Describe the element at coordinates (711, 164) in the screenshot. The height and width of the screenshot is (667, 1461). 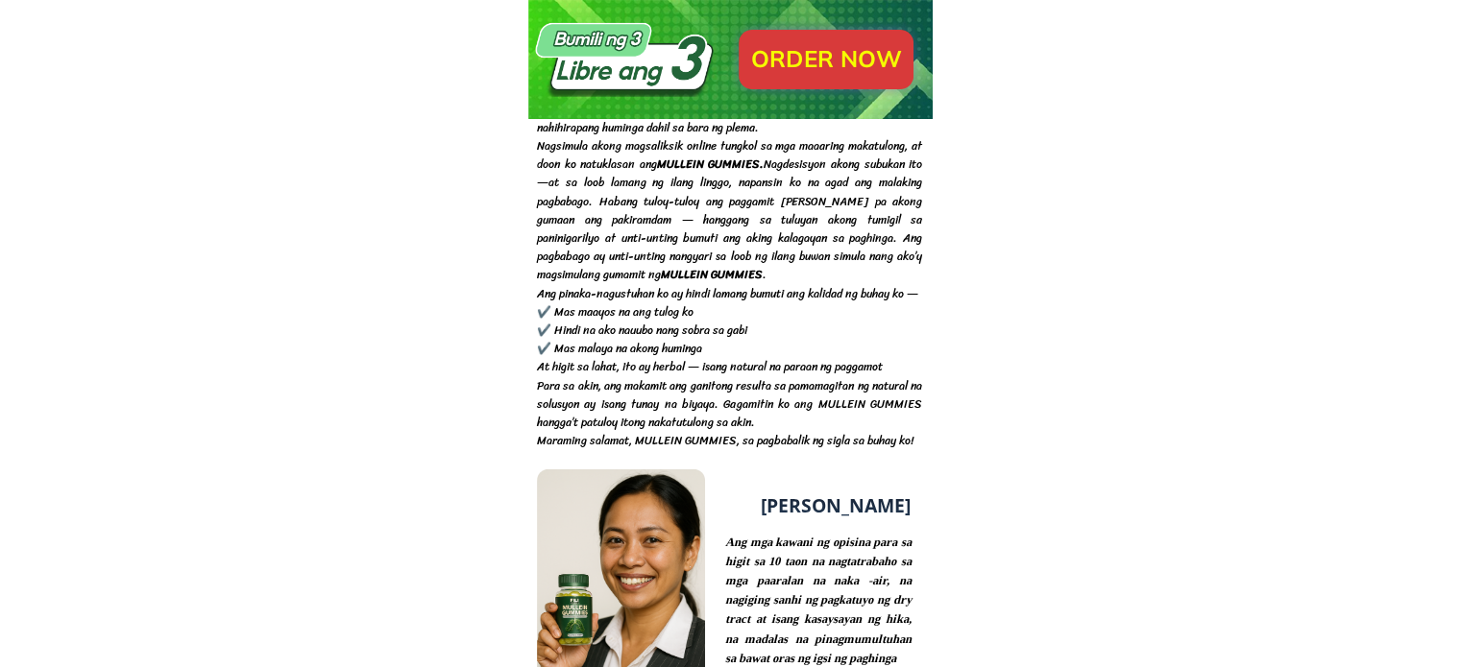
I see `span: MULLEIN GUMMIES.` at that location.